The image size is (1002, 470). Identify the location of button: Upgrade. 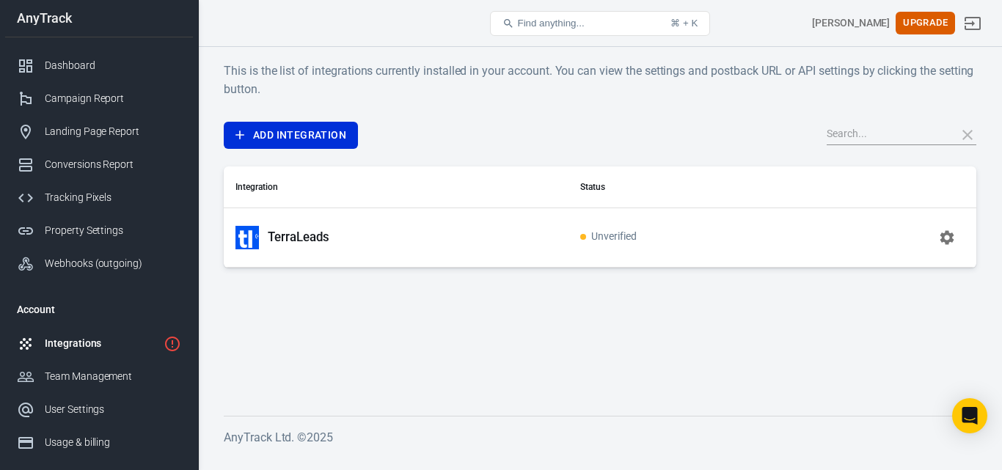
(925, 23).